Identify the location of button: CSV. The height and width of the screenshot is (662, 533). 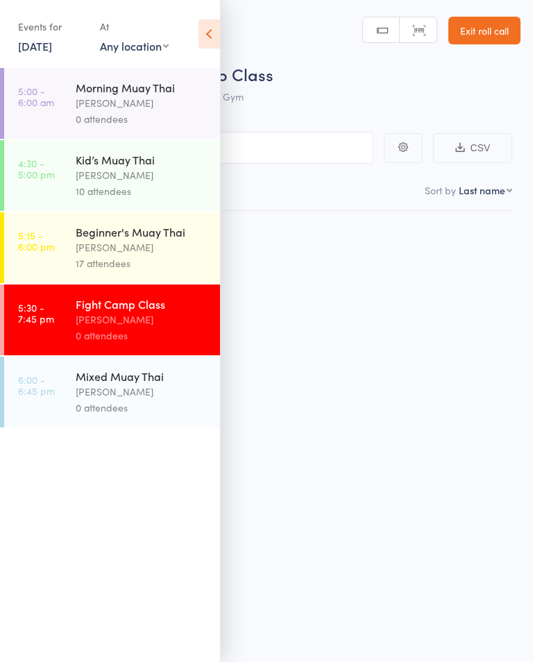
(473, 148).